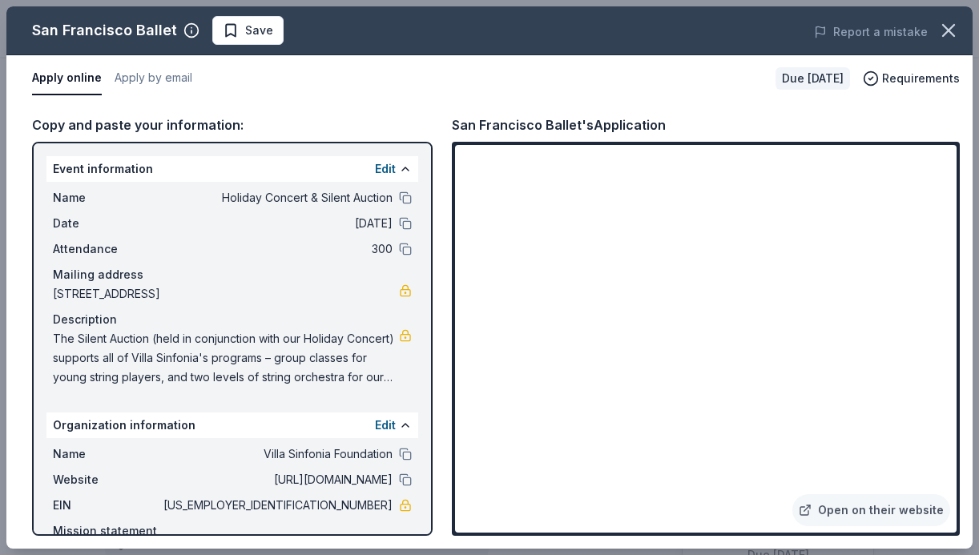 This screenshot has width=979, height=555. Describe the element at coordinates (871, 511) in the screenshot. I see `a: Open on their website` at that location.